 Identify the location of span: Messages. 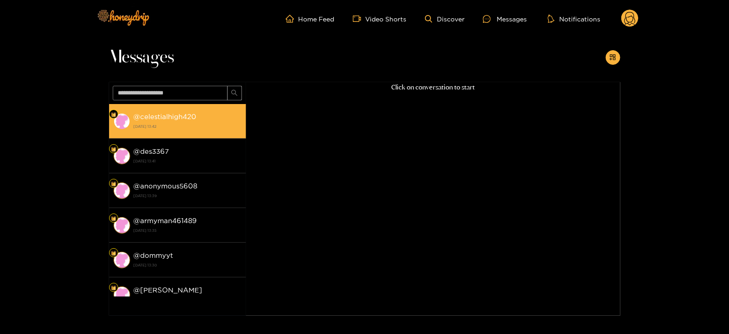
(141, 57).